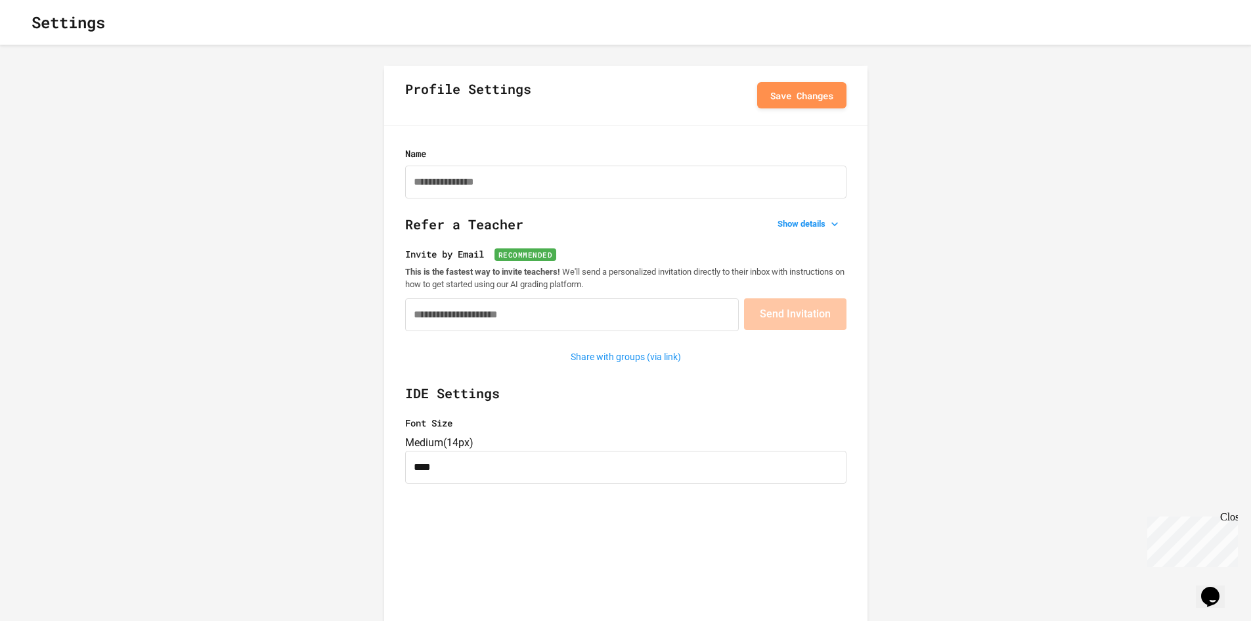 The height and width of the screenshot is (621, 1251). Describe the element at coordinates (626, 443) in the screenshot. I see `div: Medium ( 14px )` at that location.